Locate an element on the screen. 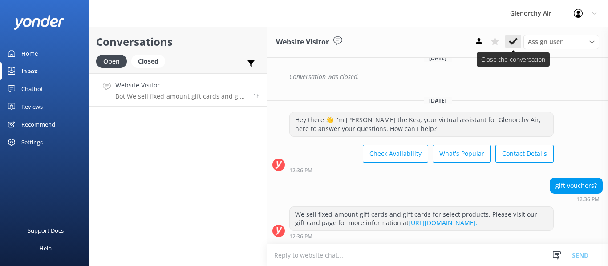  div: Assign User is located at coordinates (561, 42).